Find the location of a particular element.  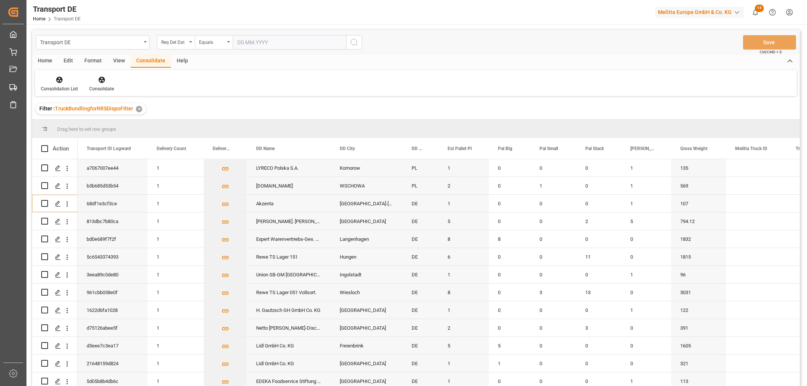

div: 391 is located at coordinates (698, 328).